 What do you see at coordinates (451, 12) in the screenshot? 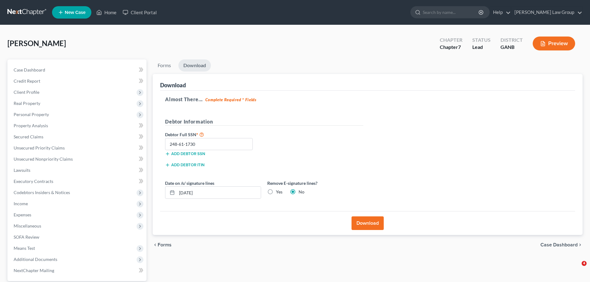
I see `input: Search by name...` at bounding box center [451, 12].